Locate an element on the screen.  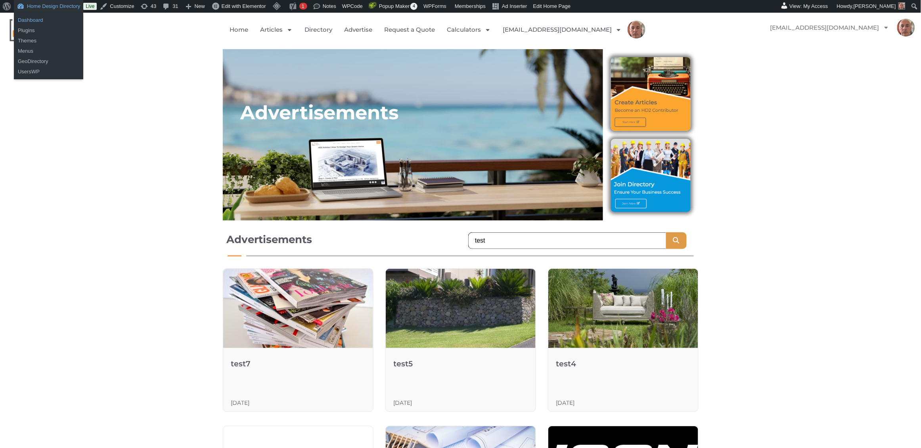
a: Articles is located at coordinates (276, 30).